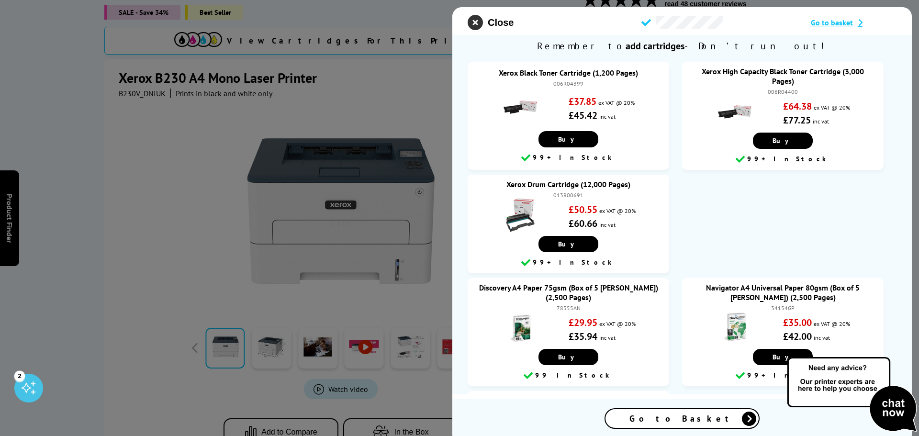 The image size is (919, 436). Describe the element at coordinates (20, 376) in the screenshot. I see `div: 2` at that location.